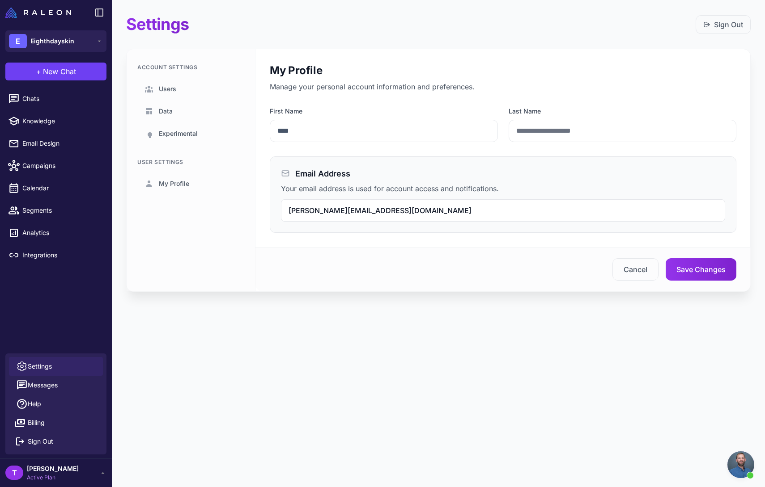 The height and width of the screenshot is (487, 765). Describe the element at coordinates (62, 188) in the screenshot. I see `span: Calendar` at that location.